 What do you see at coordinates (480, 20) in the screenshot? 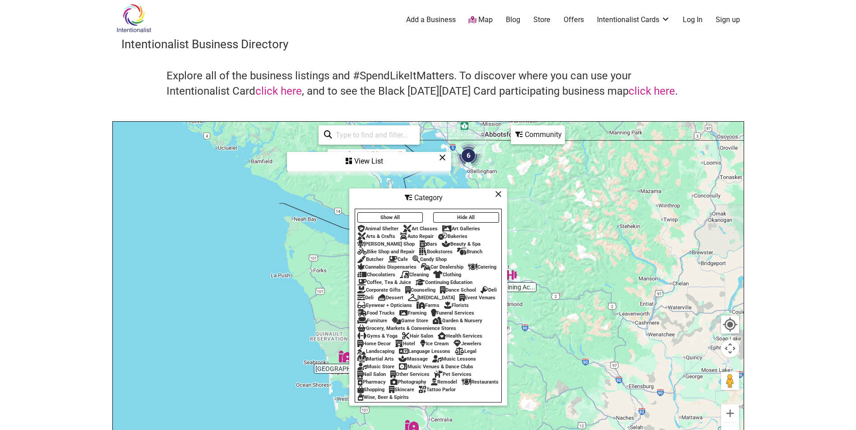
I see `a: Map` at bounding box center [480, 20].